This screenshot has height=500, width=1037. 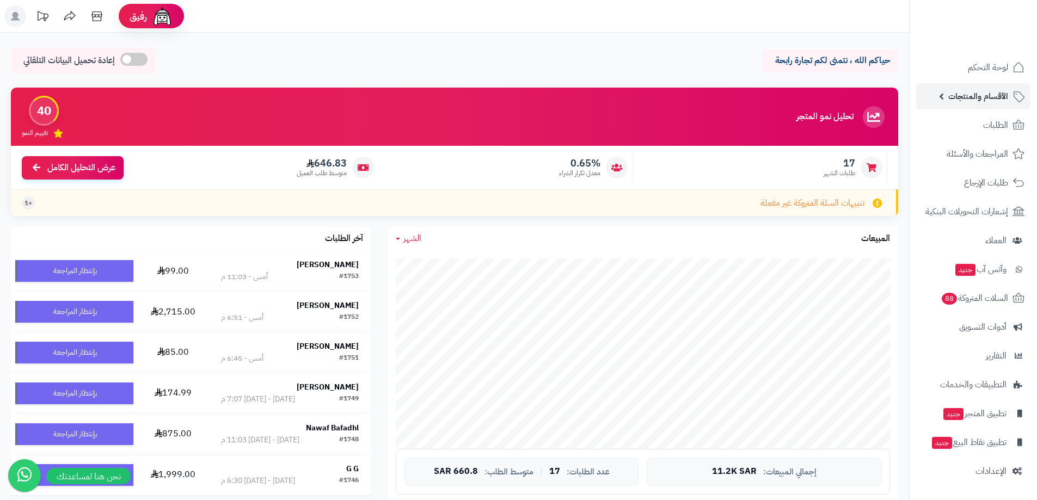 What do you see at coordinates (978, 96) in the screenshot?
I see `span: الأقسام والمنتجات` at bounding box center [978, 96].